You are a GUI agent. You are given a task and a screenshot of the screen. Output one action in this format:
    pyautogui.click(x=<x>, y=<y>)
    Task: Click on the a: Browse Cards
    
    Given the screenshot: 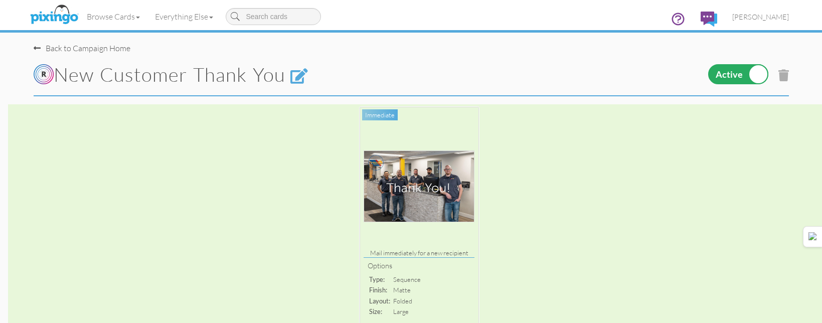 What is the action you would take?
    pyautogui.click(x=113, y=17)
    